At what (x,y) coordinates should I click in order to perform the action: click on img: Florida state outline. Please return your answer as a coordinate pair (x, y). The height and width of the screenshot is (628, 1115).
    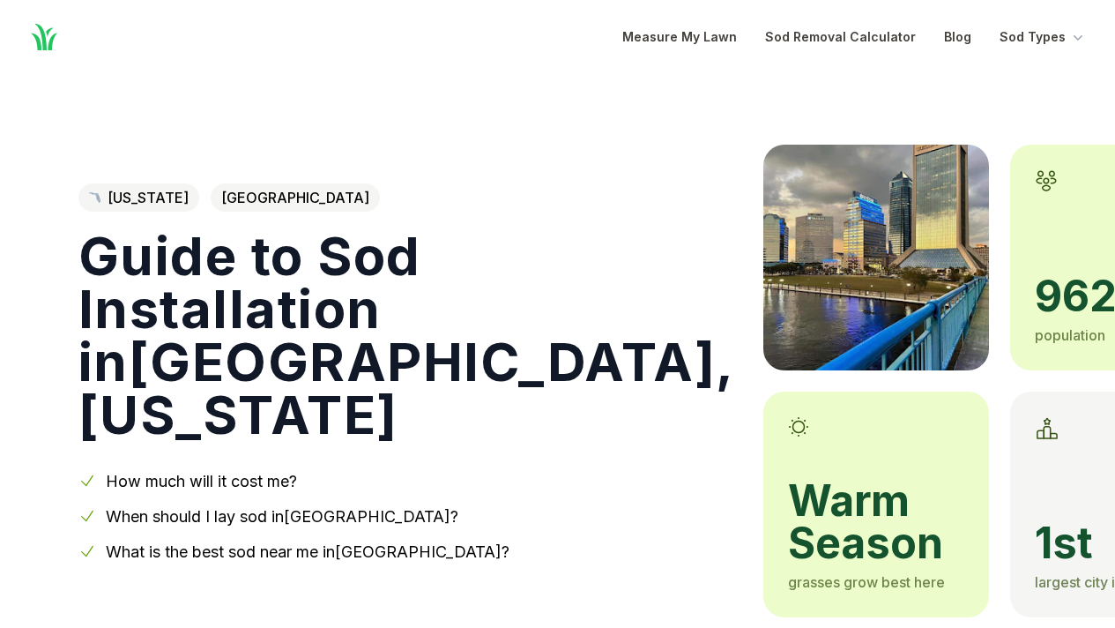
    Looking at the image, I should click on (94, 197).